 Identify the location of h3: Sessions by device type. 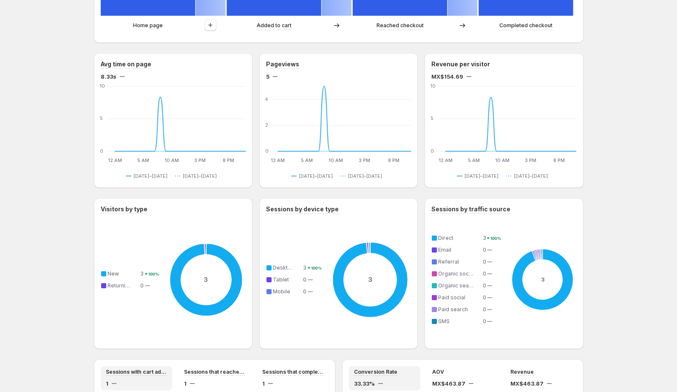
(302, 209).